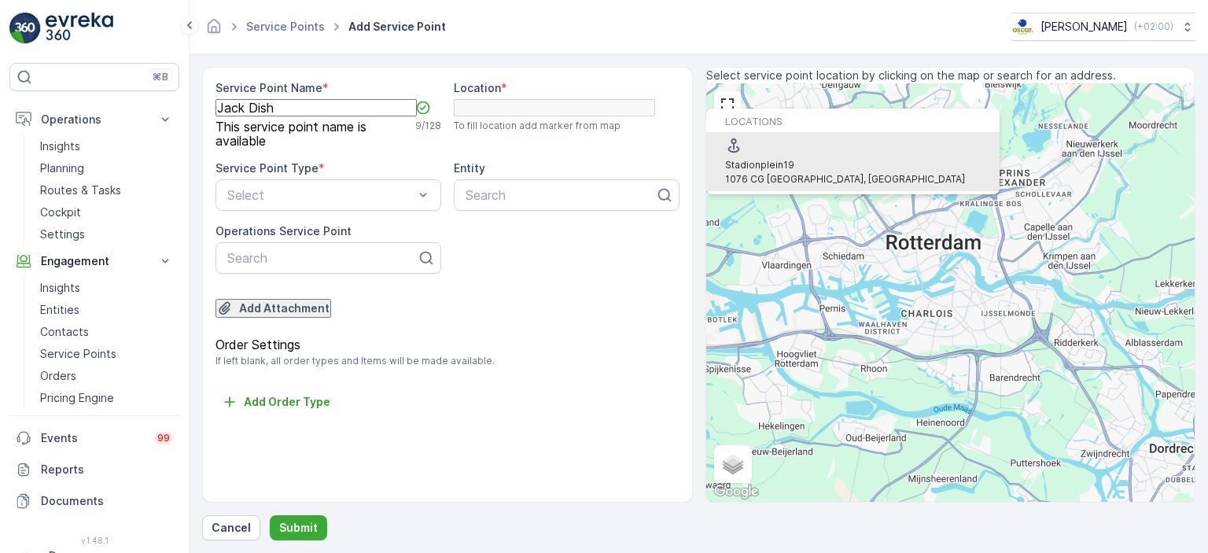 This screenshot has height=553, width=1208. I want to click on p: Cancel, so click(231, 528).